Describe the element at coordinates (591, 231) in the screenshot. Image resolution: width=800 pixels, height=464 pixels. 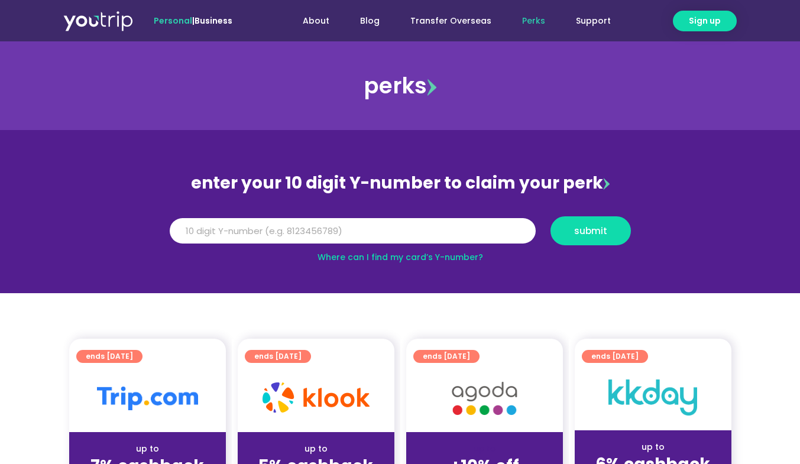
I see `button: submit` at that location.